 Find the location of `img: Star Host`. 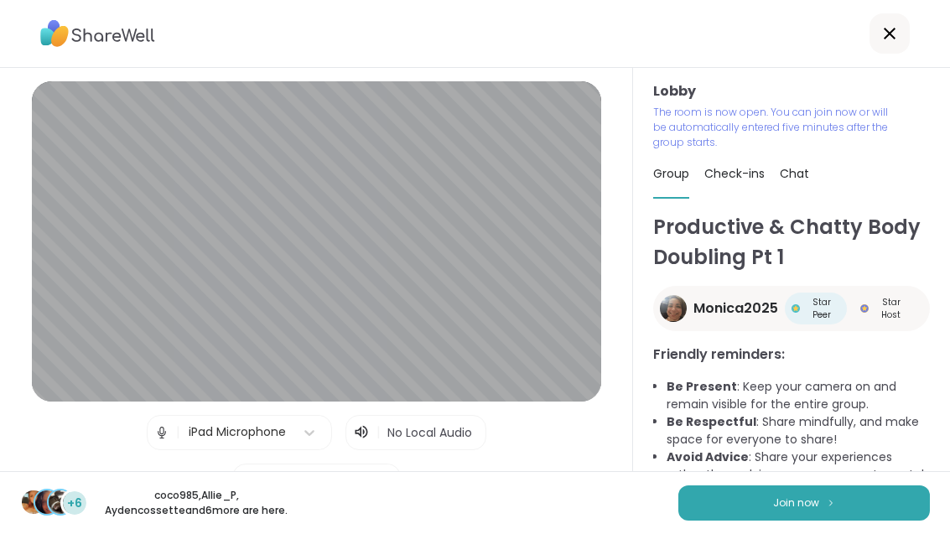

img: Star Host is located at coordinates (865, 309).